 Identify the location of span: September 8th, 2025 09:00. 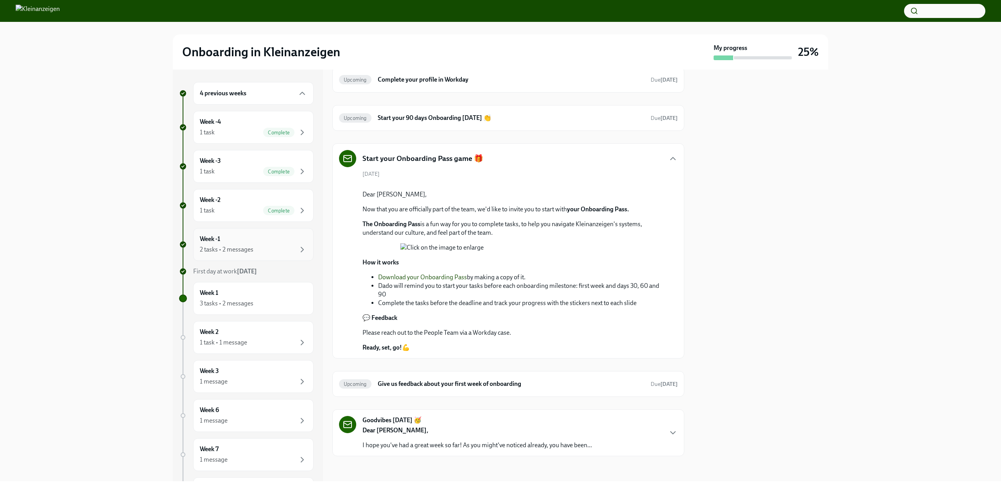
(664, 80).